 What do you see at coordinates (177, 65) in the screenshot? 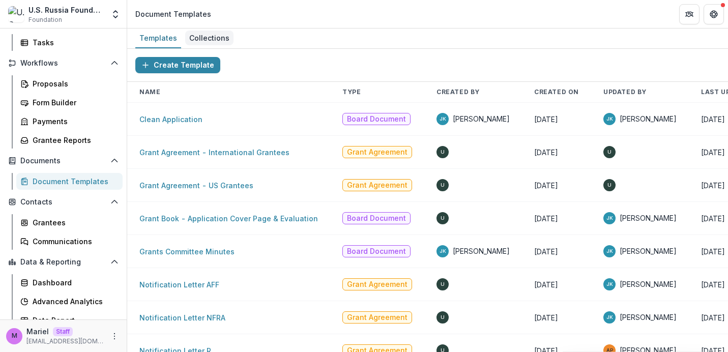
I see `button: Create Template` at bounding box center [177, 65].